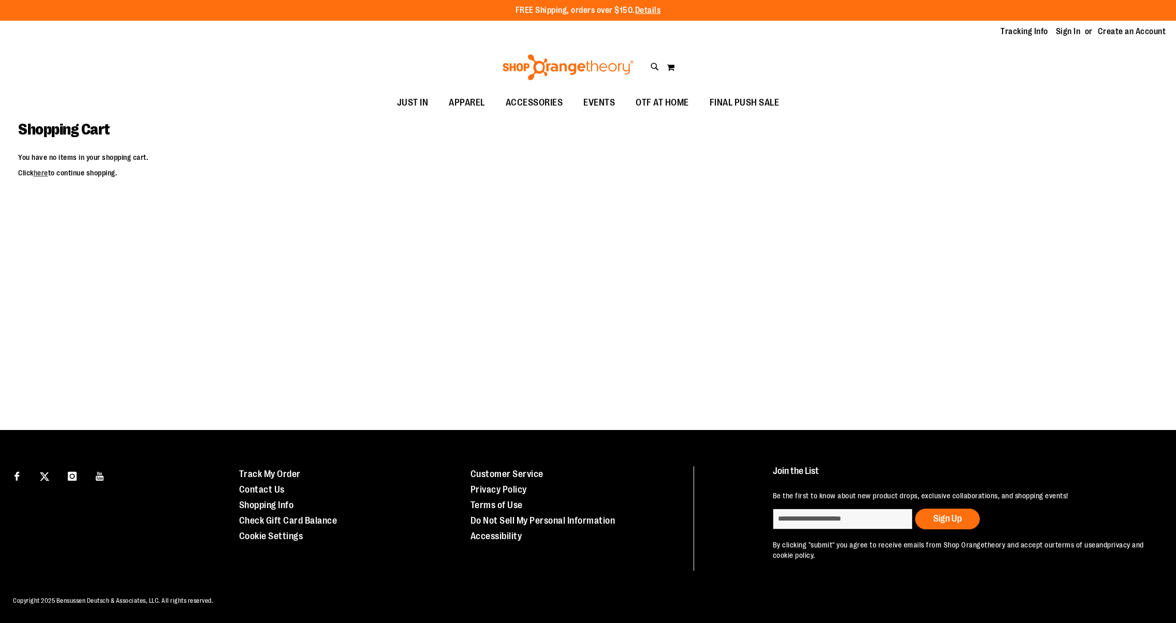  Describe the element at coordinates (744, 102) in the screenshot. I see `span: FINAL PUSH SALE` at that location.